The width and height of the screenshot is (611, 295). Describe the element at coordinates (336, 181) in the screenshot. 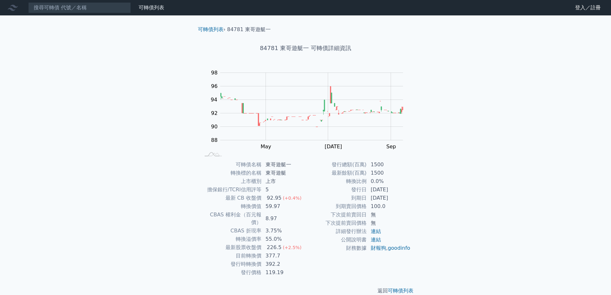

I see `td: 轉換比例` at that location.